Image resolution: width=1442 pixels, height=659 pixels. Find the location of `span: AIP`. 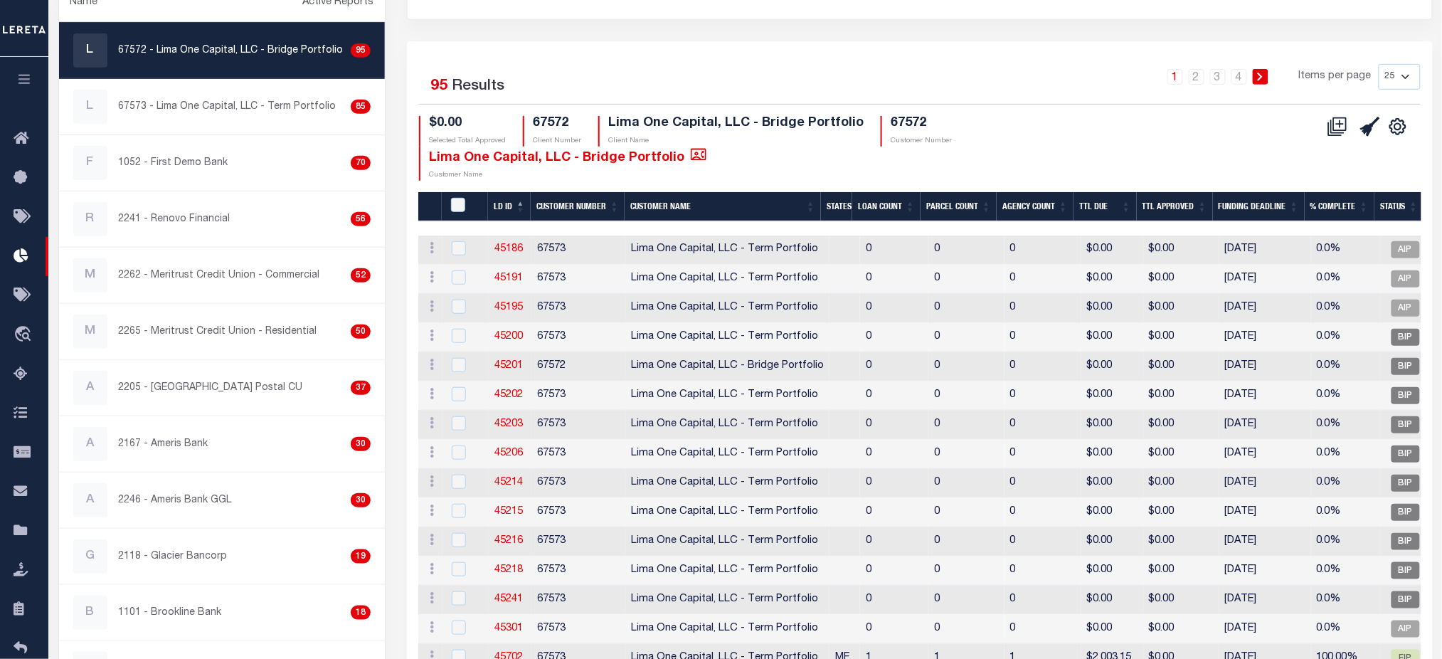

span: AIP is located at coordinates (1405, 629).